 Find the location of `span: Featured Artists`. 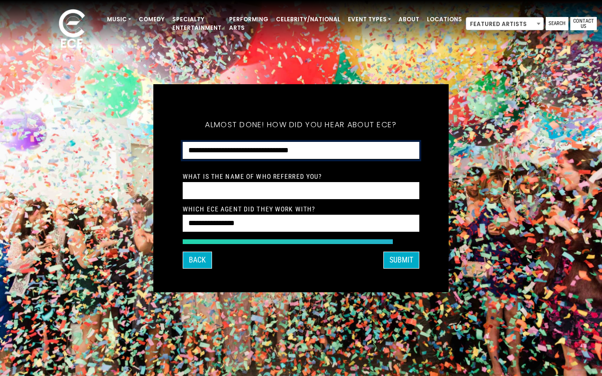

span: Featured Artists is located at coordinates (504, 24).